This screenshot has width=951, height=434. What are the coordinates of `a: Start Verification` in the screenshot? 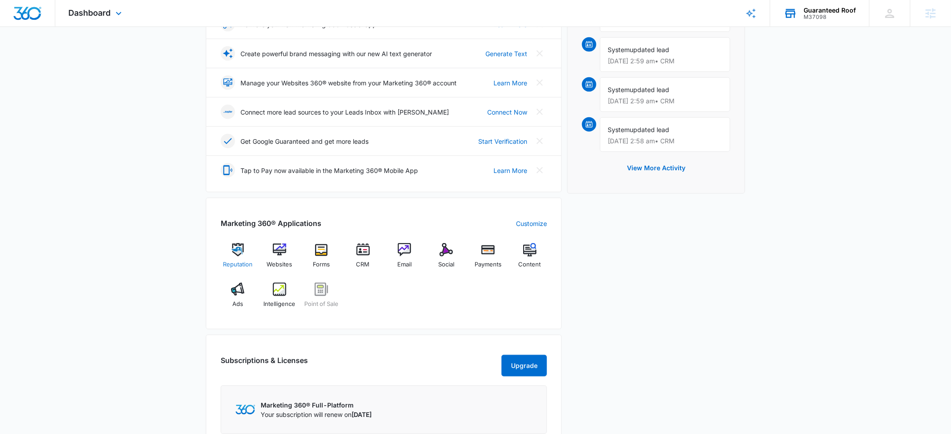 It's located at (502, 141).